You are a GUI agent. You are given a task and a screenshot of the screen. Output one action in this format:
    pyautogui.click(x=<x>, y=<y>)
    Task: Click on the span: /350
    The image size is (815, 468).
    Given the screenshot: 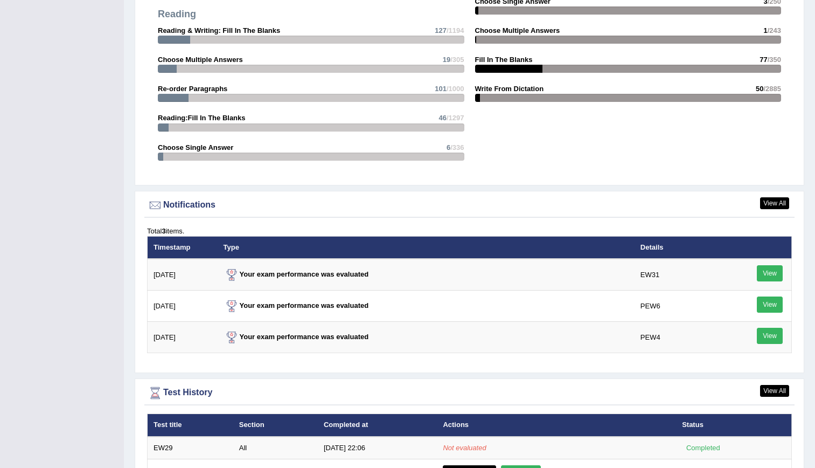 What is the action you would take?
    pyautogui.click(x=774, y=59)
    